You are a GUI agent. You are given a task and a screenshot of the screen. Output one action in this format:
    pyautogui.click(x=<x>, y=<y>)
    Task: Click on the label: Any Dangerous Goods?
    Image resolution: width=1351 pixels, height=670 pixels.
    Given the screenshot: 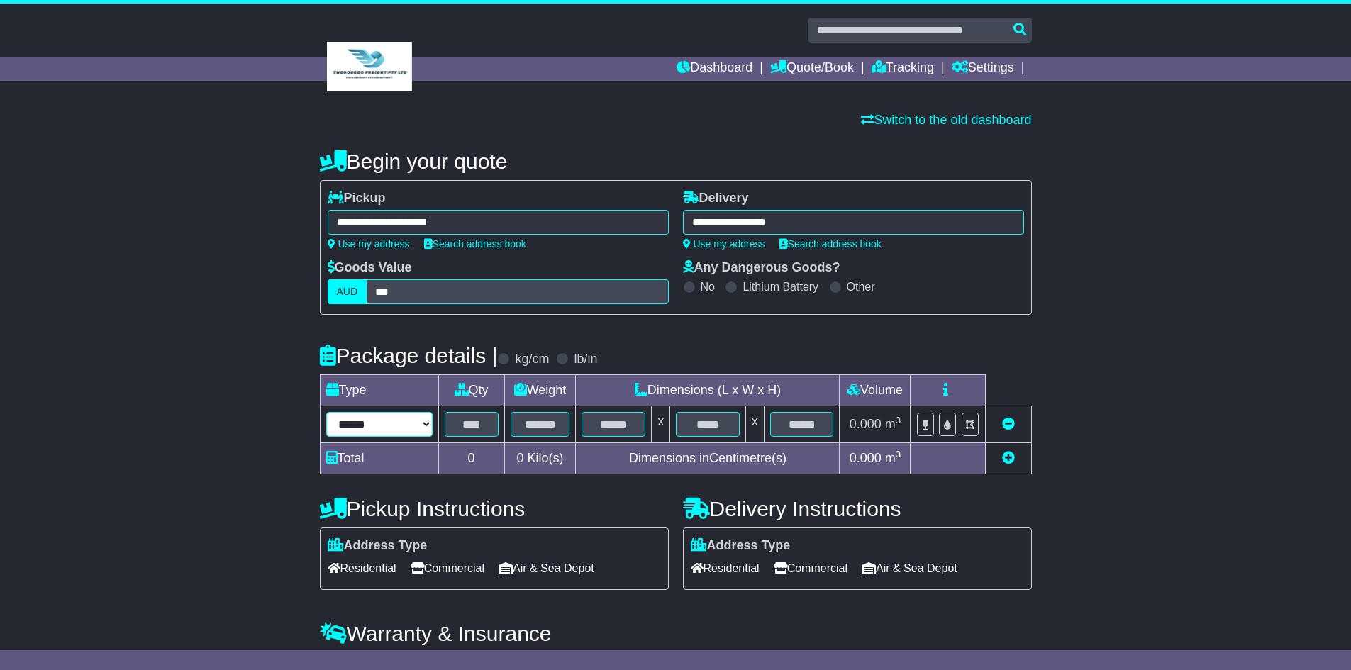 What is the action you would take?
    pyautogui.click(x=762, y=268)
    